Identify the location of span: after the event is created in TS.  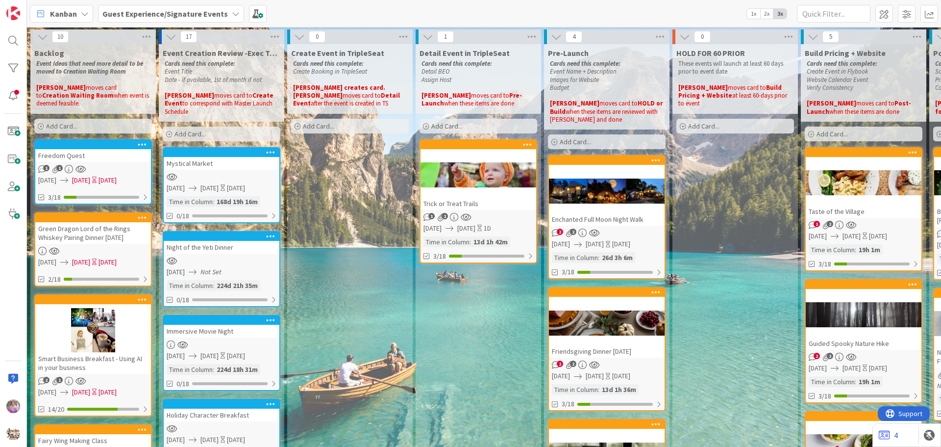
(350, 103).